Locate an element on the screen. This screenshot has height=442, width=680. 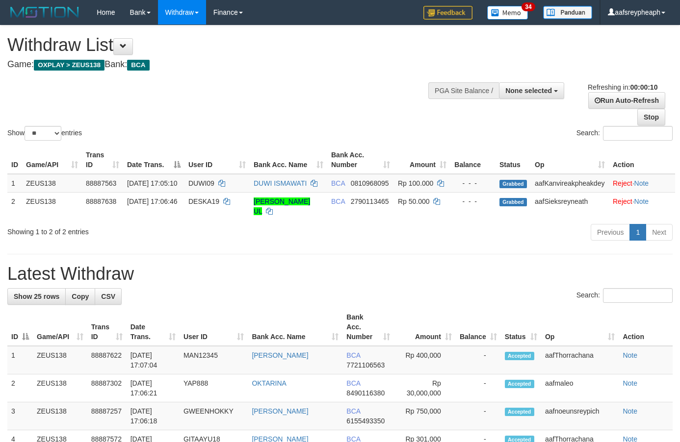
span: Rp 50.000 is located at coordinates (413, 202).